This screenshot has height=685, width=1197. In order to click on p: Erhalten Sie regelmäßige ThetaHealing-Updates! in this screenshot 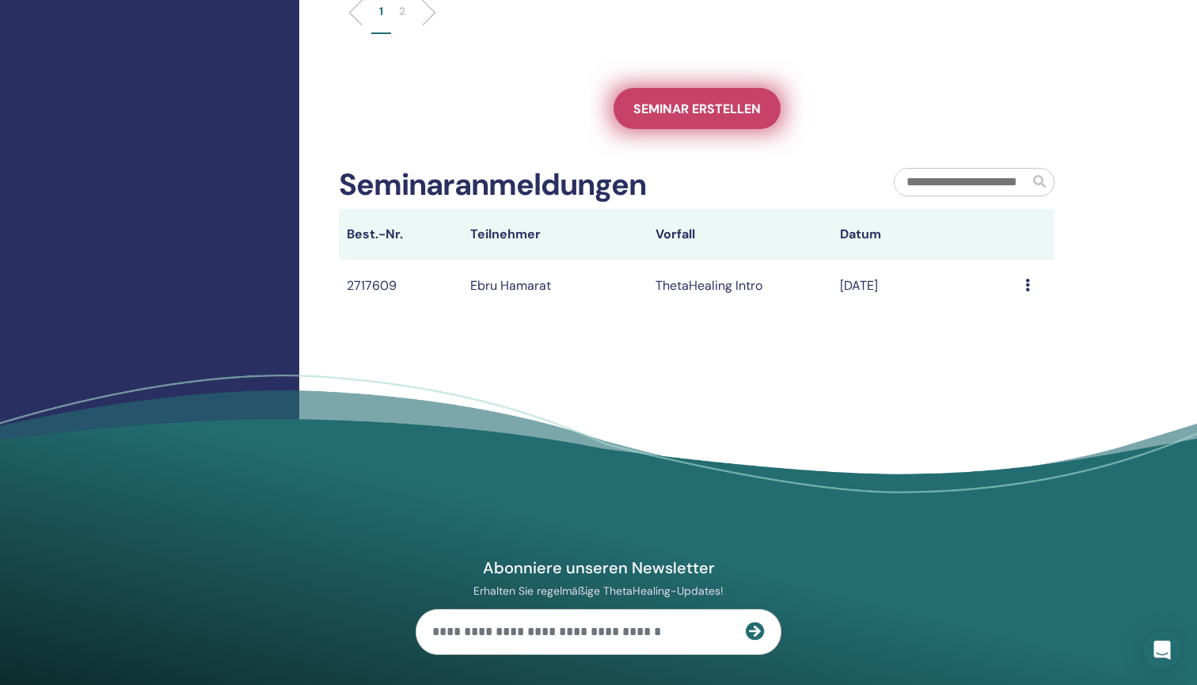, I will do `click(599, 591)`.